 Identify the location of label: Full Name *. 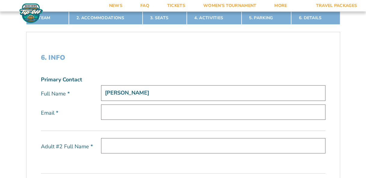
(71, 94).